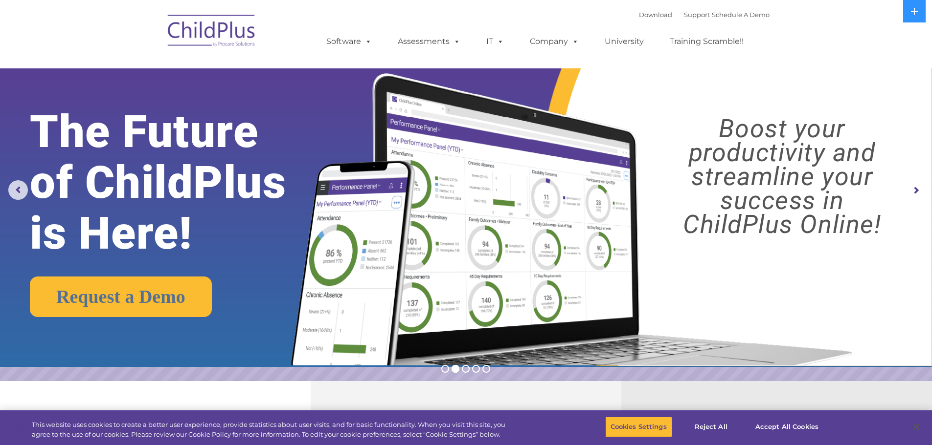 The height and width of the screenshot is (445, 932). I want to click on span: Phone number, so click(156, 108).